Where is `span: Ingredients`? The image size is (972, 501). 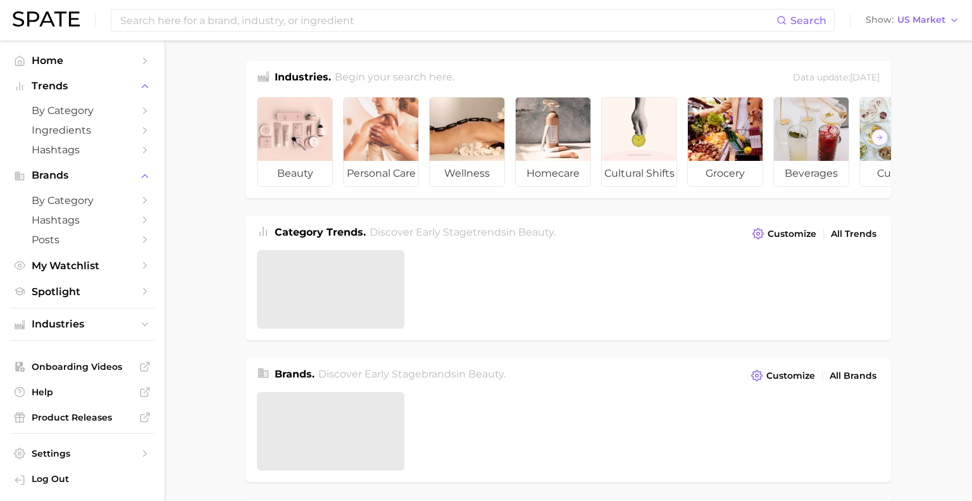
span: Ingredients is located at coordinates (82, 130).